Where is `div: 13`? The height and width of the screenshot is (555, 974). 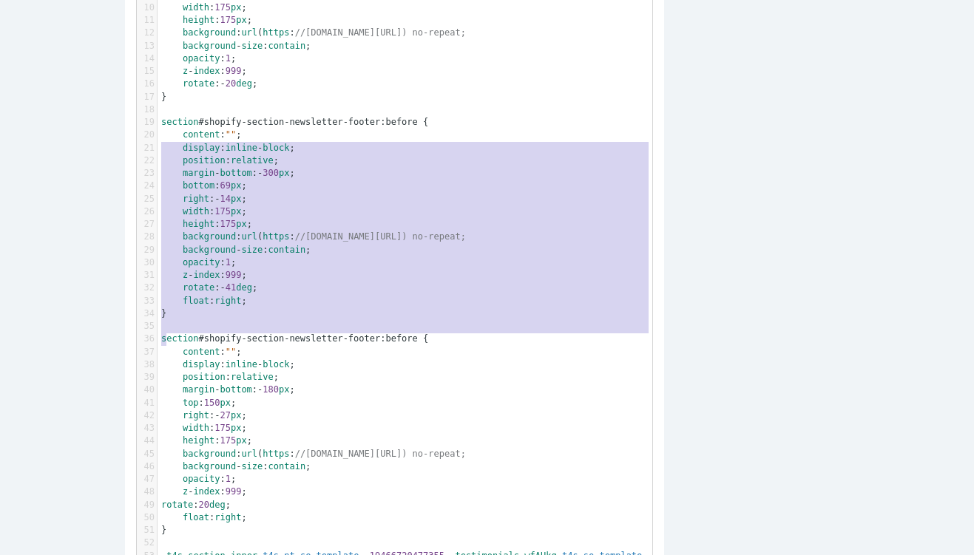 div: 13 is located at coordinates (146, 46).